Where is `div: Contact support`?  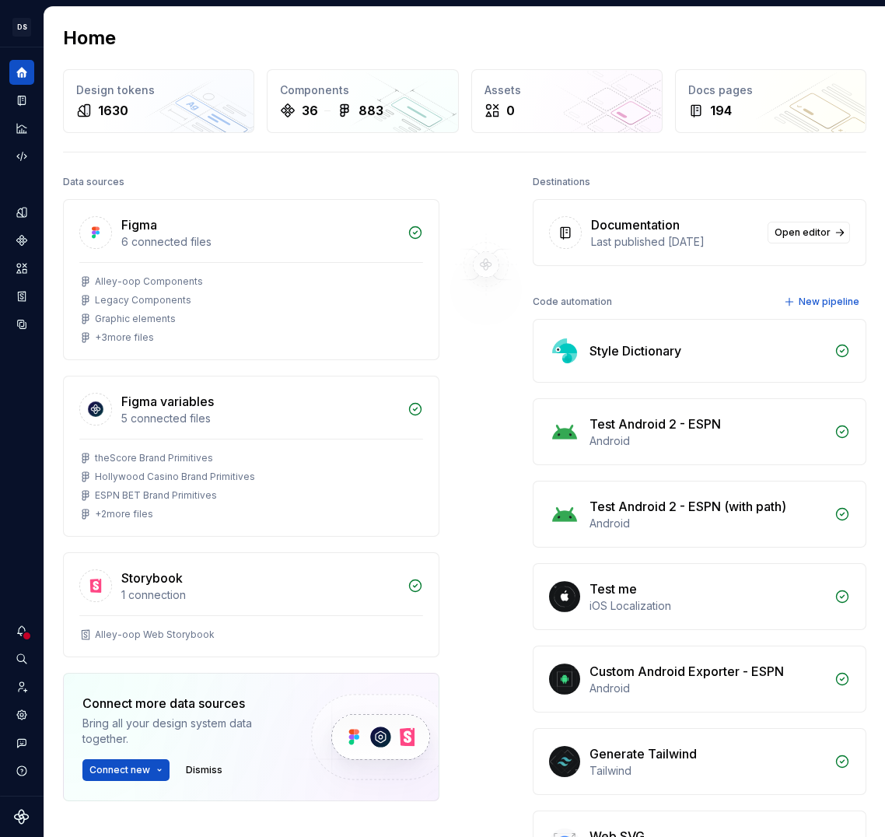
div: Contact support is located at coordinates (22, 743).